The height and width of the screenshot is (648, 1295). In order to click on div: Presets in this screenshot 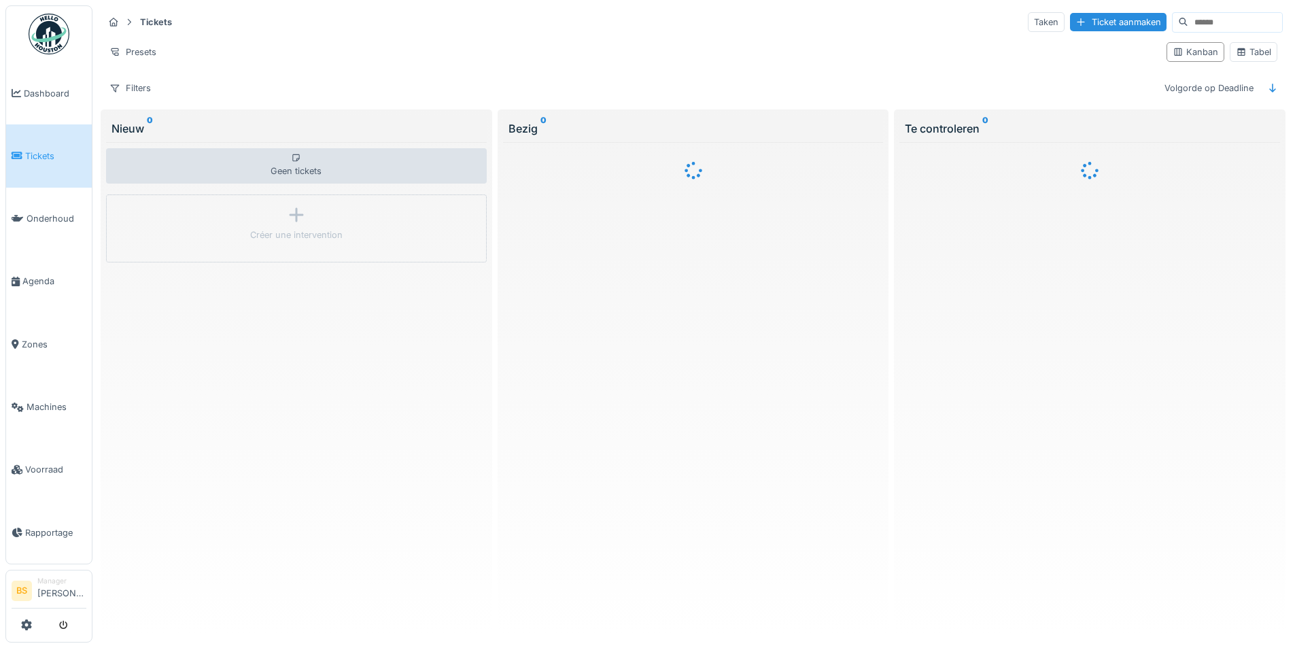, I will do `click(133, 52)`.